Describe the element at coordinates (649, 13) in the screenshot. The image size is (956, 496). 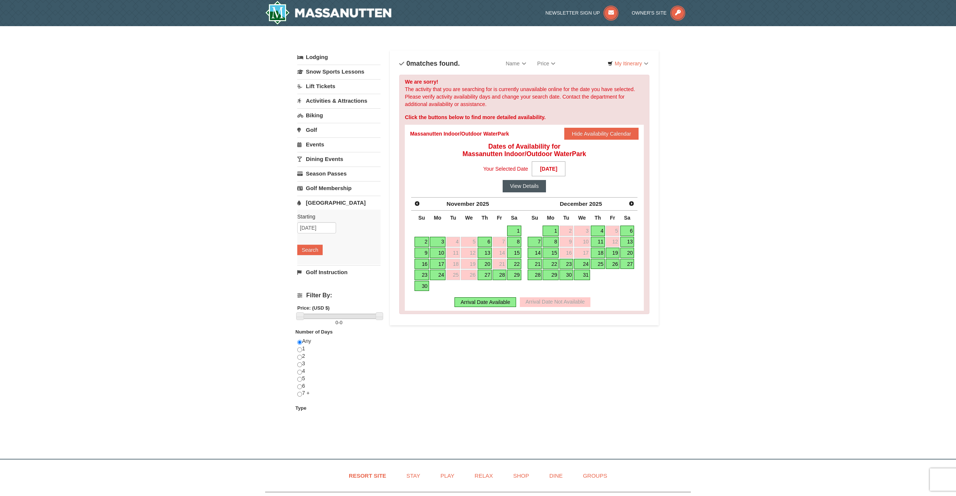
I see `span: Owner's Site` at that location.